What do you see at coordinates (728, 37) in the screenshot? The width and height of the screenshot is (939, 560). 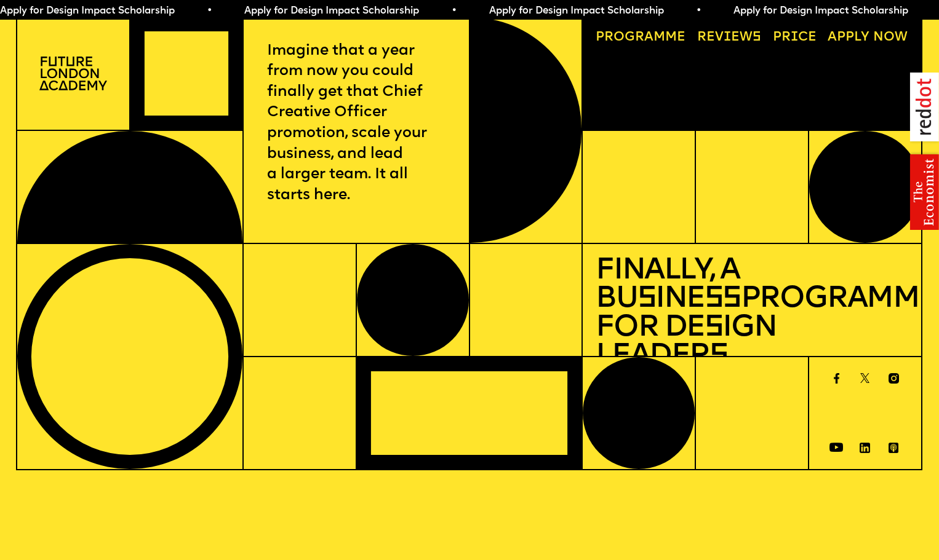 I see `a: Reviews` at bounding box center [728, 37].